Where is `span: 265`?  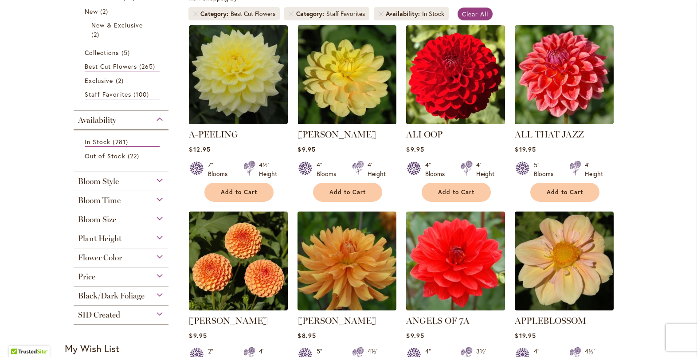
span: 265 is located at coordinates (148, 66).